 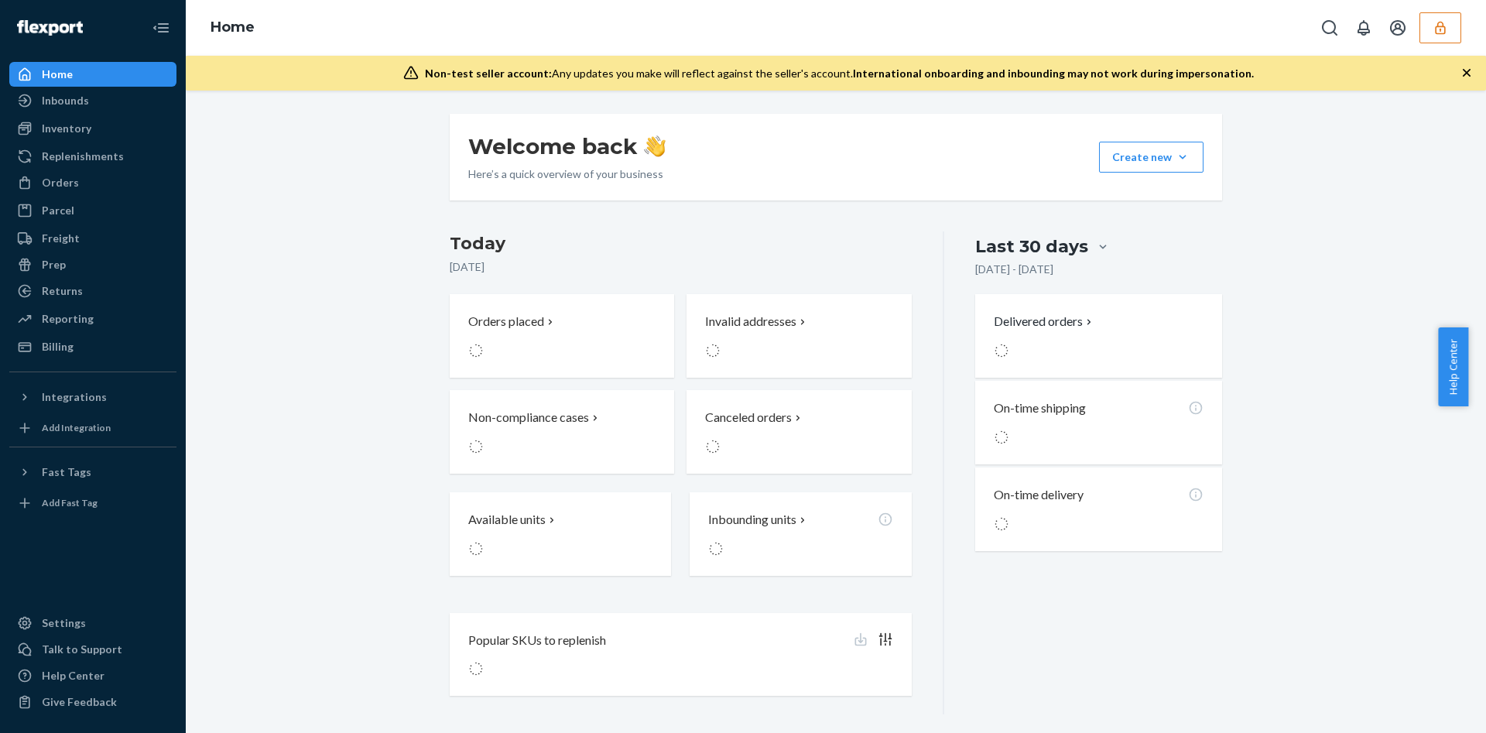 I want to click on div: Orders, so click(x=60, y=183).